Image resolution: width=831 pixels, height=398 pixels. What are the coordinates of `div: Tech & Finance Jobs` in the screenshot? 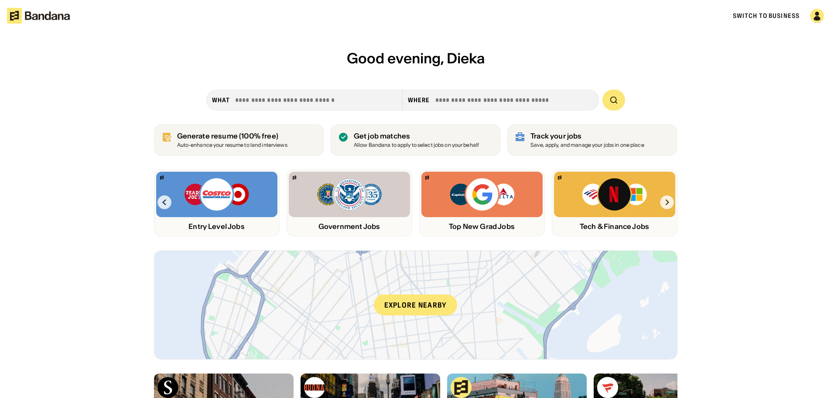 It's located at (615, 226).